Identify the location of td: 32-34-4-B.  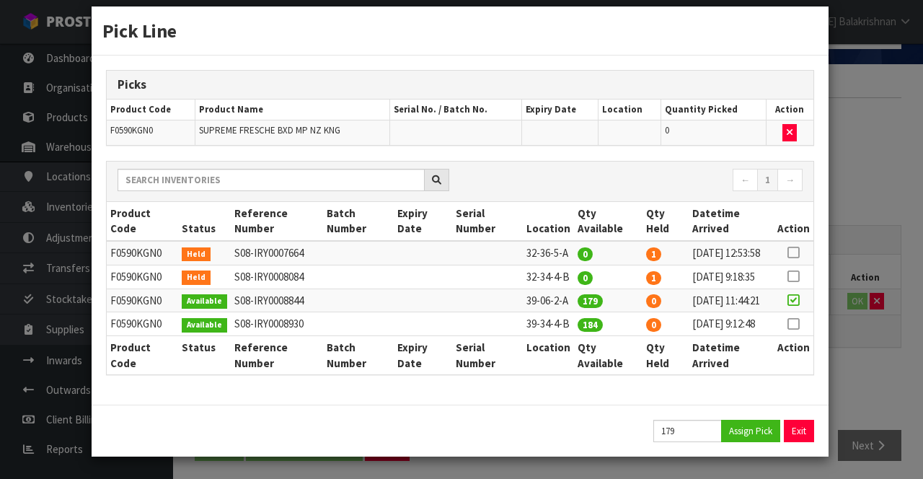
(548, 276).